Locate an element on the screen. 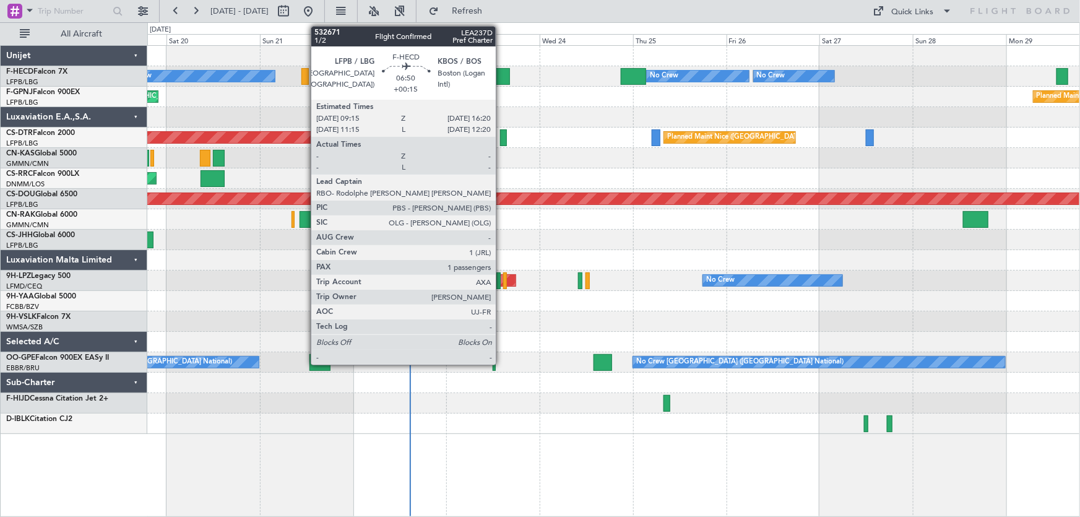 This screenshot has height=517, width=1080. span: 9H-VSLK is located at coordinates (21, 317).